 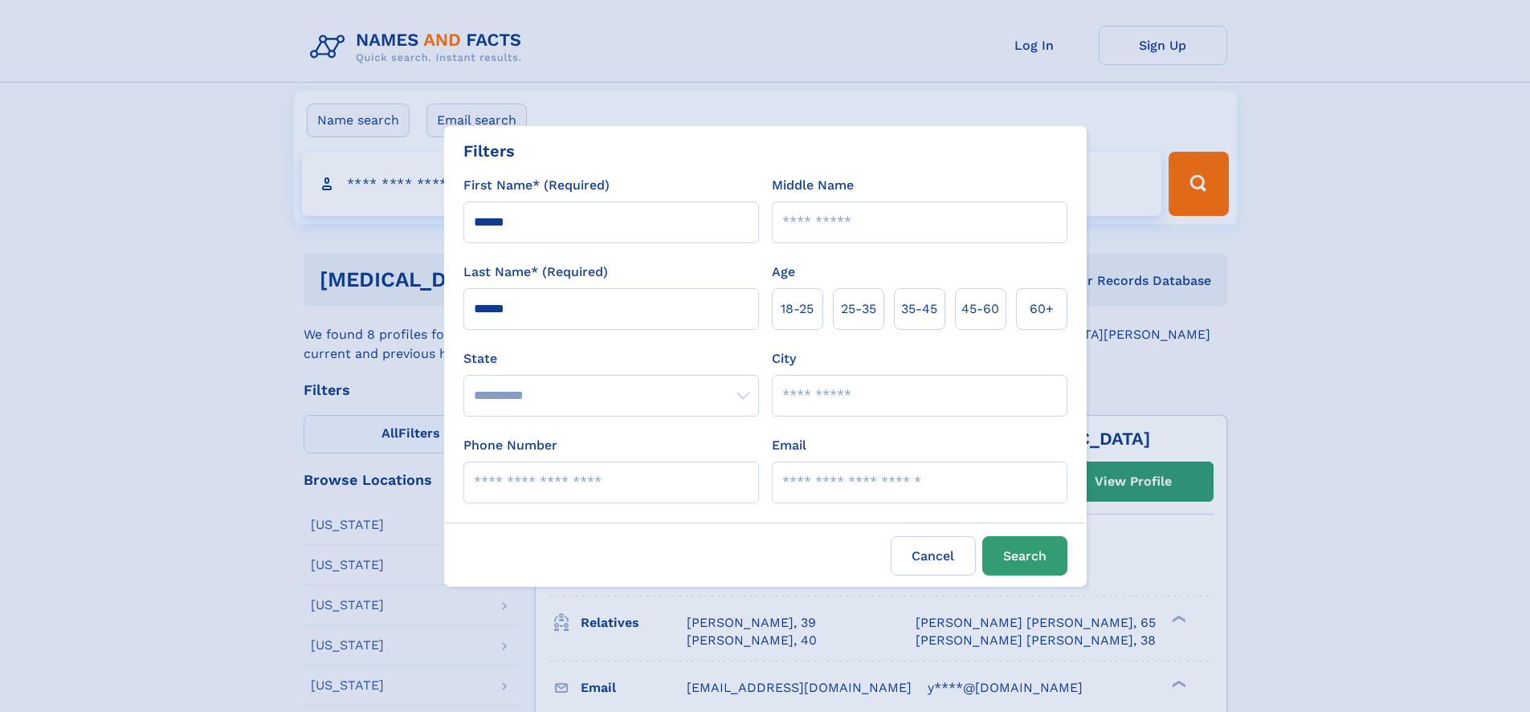 I want to click on span: 45‑60, so click(x=980, y=309).